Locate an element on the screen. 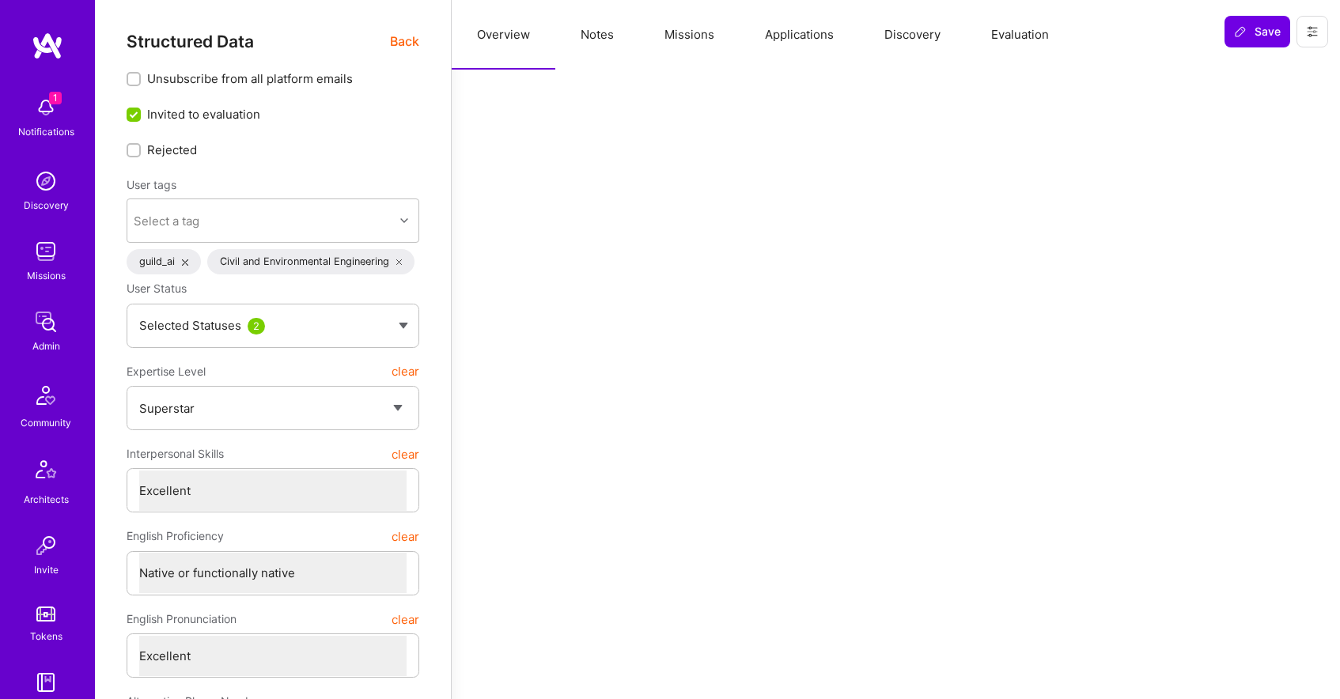 This screenshot has height=699, width=1340. span: User Status is located at coordinates (157, 288).